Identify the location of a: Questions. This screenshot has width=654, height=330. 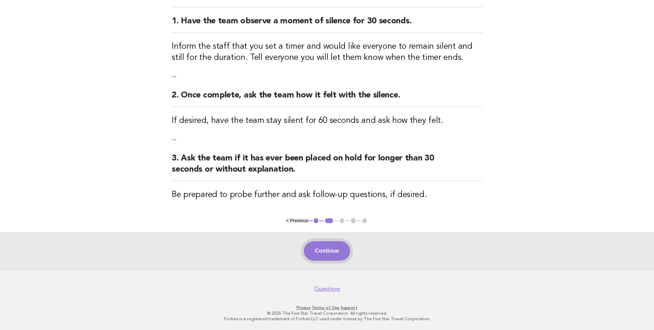
(327, 289).